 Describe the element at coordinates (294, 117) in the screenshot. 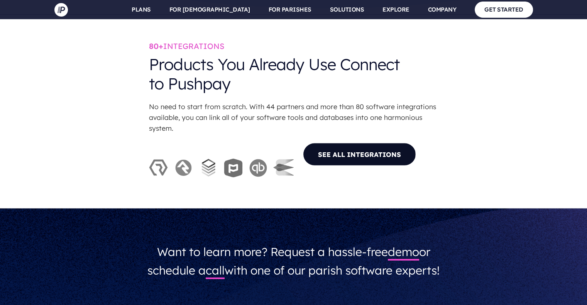

I see `p: No need to start from scratch. With 44 partners and more than 80 software integrations available,...` at that location.